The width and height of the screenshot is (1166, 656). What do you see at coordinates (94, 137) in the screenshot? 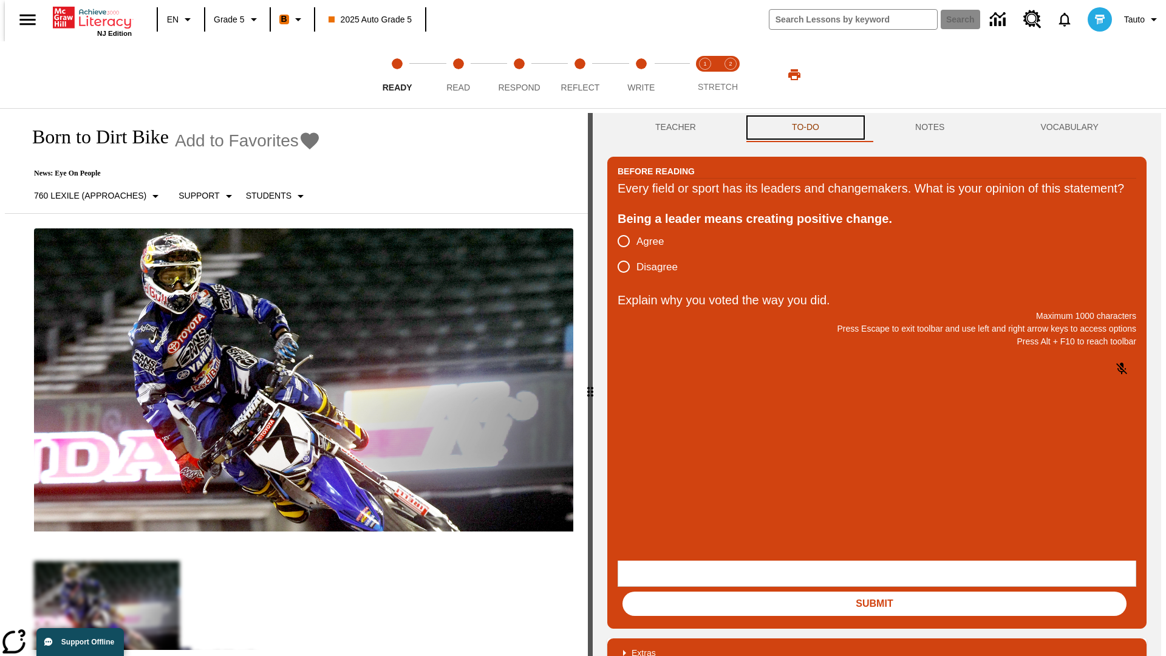
I see `h1: Born to Dirt Bike` at bounding box center [94, 137].